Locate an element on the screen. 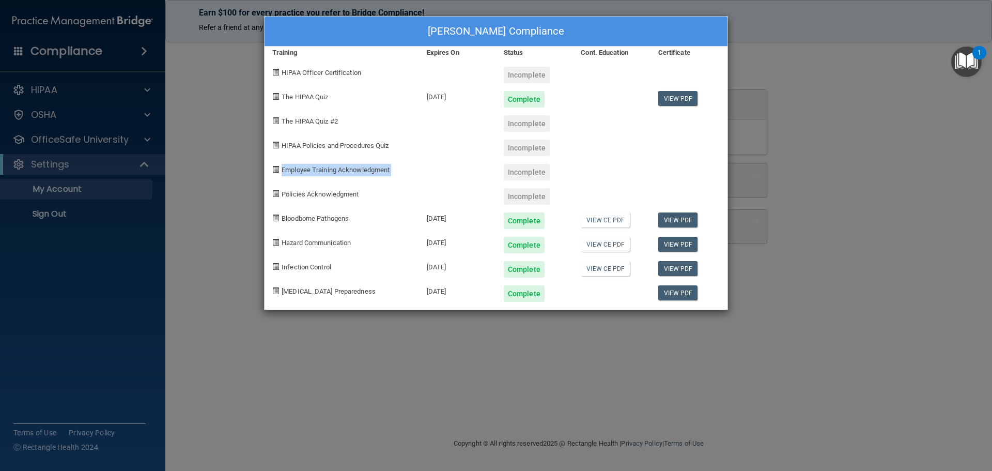 This screenshot has width=992, height=471. div: Status is located at coordinates (534, 53).